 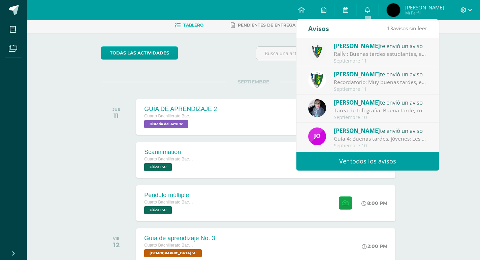 I want to click on div: 11, so click(x=116, y=116).